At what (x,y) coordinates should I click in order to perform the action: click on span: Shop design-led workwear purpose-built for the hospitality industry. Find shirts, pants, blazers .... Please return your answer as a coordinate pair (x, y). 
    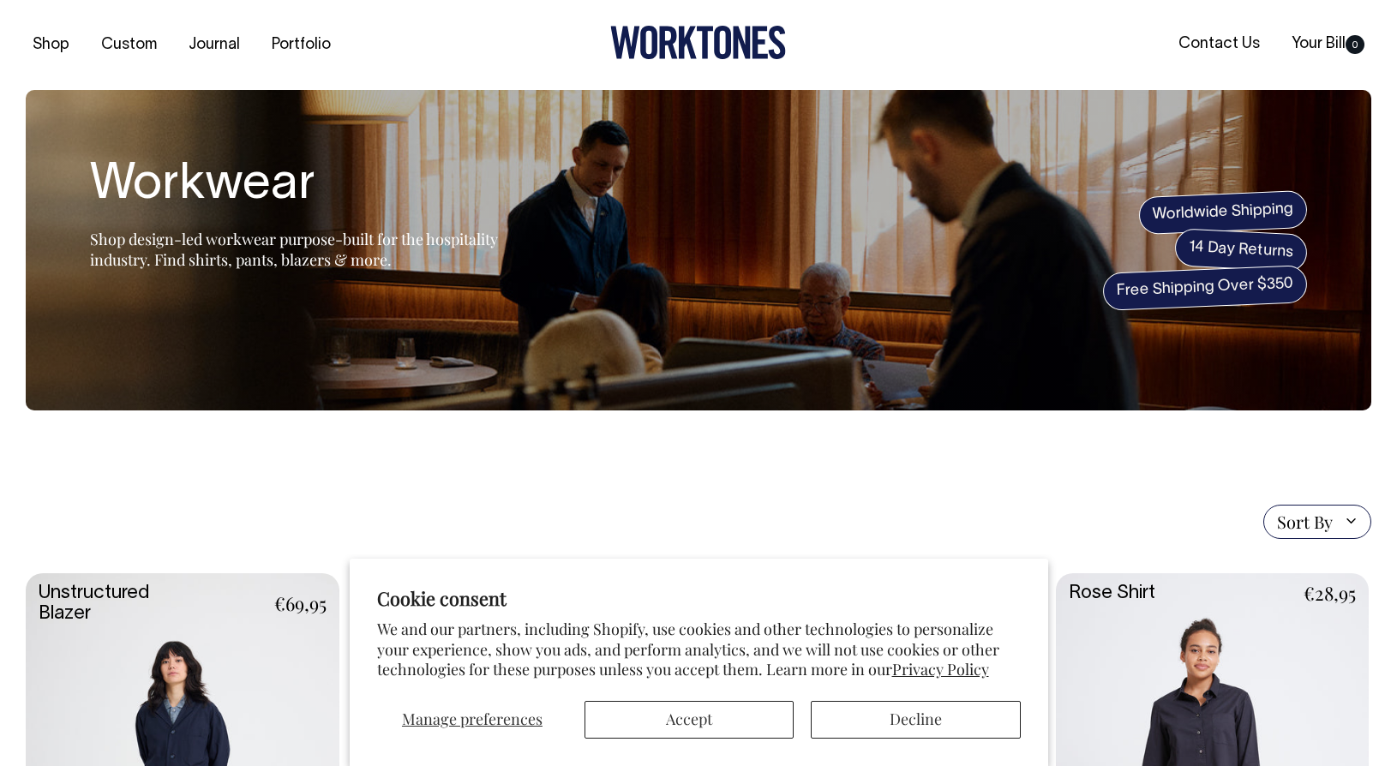
    Looking at the image, I should click on (294, 249).